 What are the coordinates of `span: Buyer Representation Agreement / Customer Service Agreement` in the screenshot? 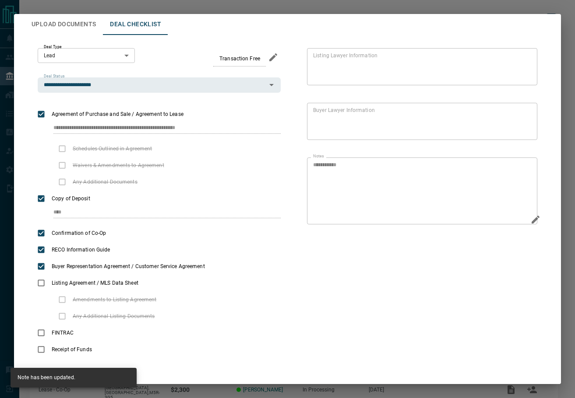 It's located at (128, 267).